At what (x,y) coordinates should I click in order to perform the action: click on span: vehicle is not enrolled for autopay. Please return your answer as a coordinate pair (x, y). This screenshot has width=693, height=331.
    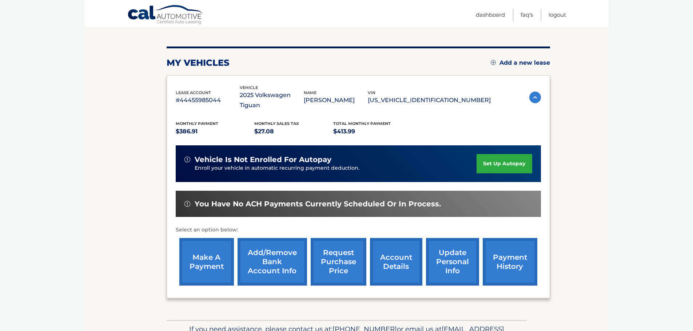
    Looking at the image, I should click on (263, 160).